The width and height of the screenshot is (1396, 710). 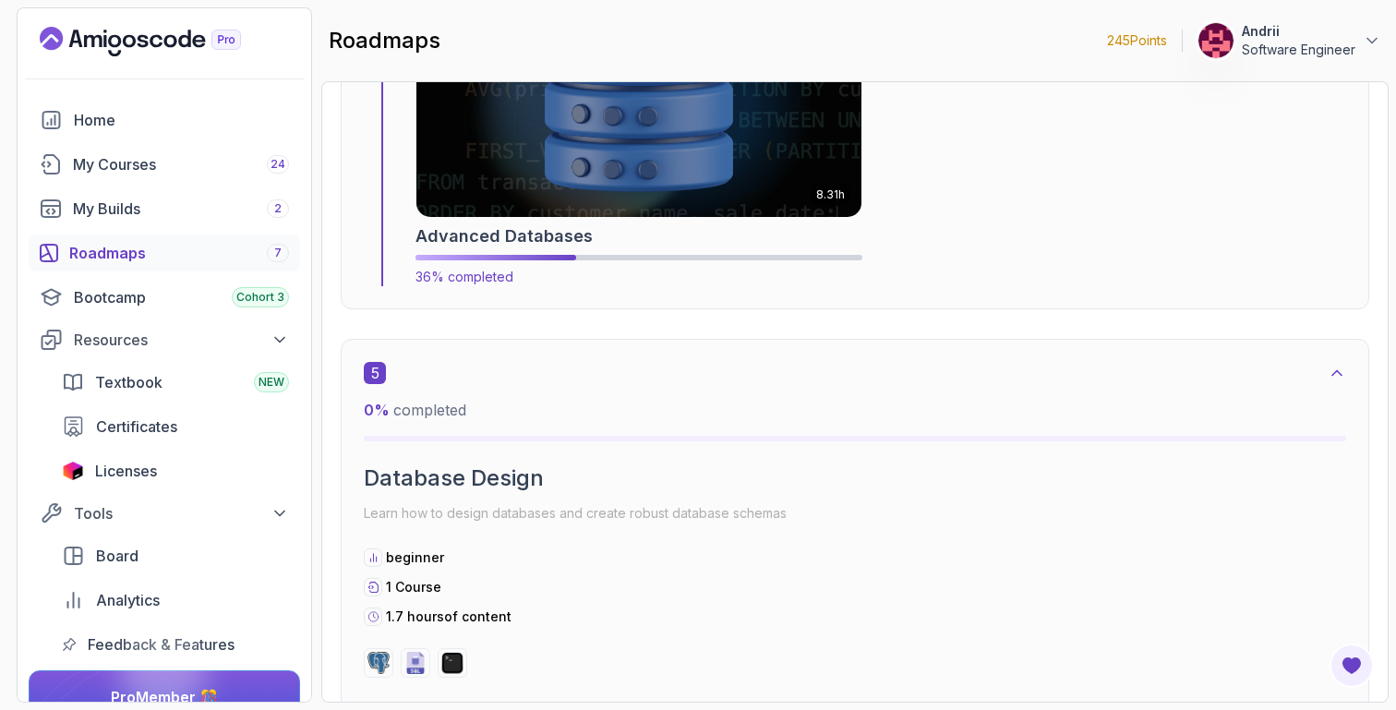 What do you see at coordinates (1298, 50) in the screenshot?
I see `p: Software Engineer` at bounding box center [1298, 50].